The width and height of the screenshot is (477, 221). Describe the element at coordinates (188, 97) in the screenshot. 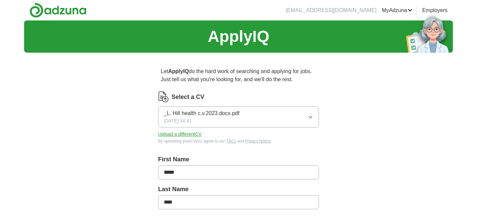

I see `label: Select a CV` at that location.